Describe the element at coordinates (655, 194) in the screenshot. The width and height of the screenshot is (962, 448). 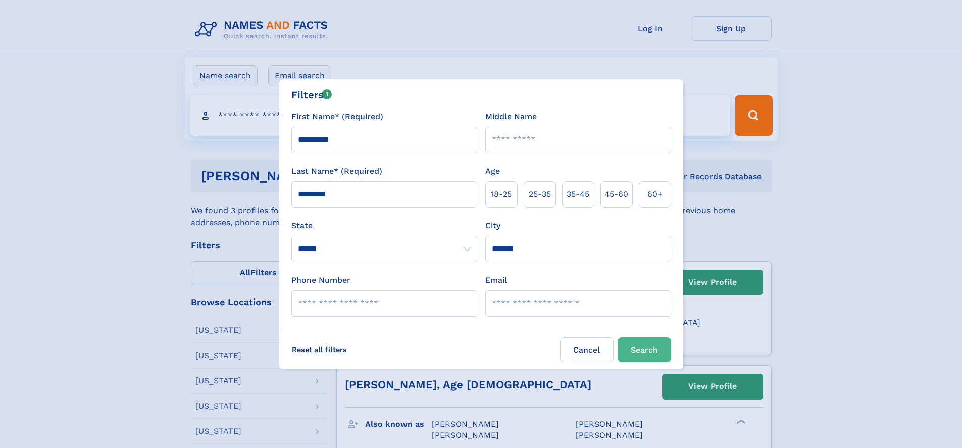
I see `span: 60+` at that location.